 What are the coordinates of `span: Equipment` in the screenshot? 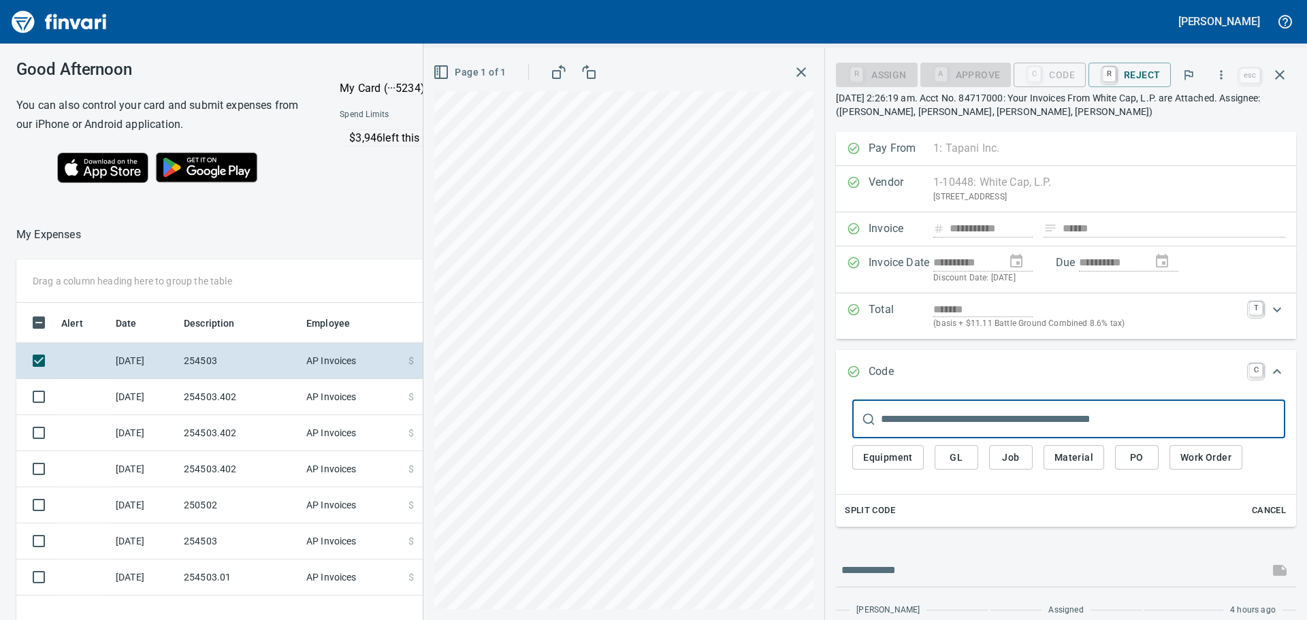 It's located at (888, 458).